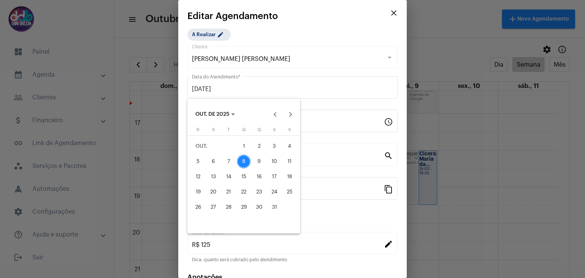  I want to click on button: 27 de outubro de 2025, so click(213, 207).